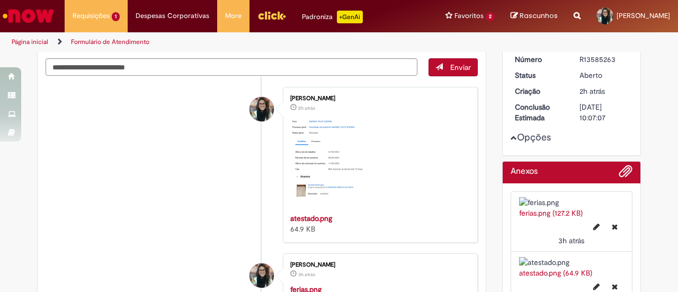 The height and width of the screenshot is (292, 678). Describe the element at coordinates (453, 67) in the screenshot. I see `button: Enviar` at that location.